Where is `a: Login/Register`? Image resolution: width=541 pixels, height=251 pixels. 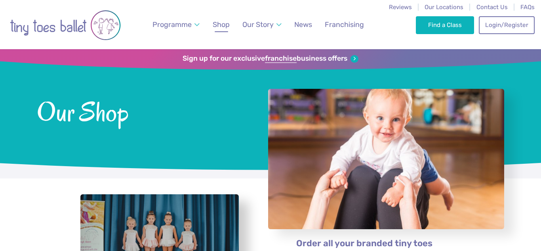 a: Login/Register is located at coordinates (507, 25).